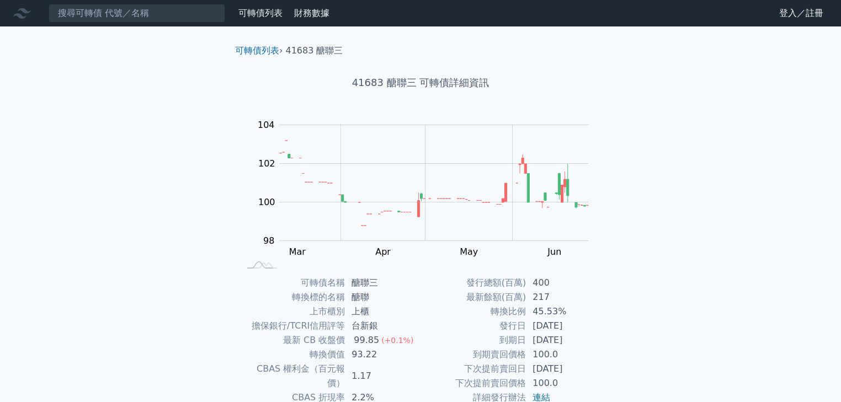  Describe the element at coordinates (382, 376) in the screenshot. I see `td: 1.17` at that location.